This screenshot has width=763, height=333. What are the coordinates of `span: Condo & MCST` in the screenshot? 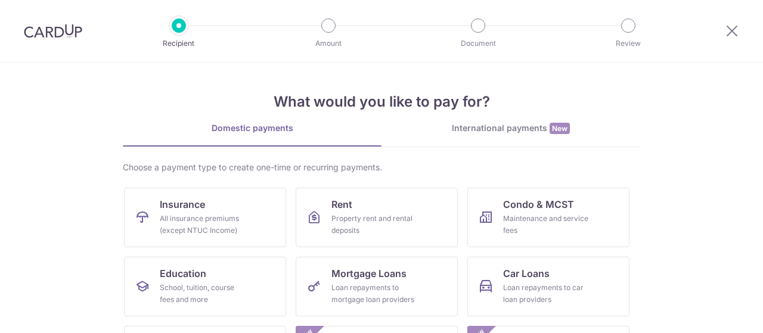 It's located at (538, 204).